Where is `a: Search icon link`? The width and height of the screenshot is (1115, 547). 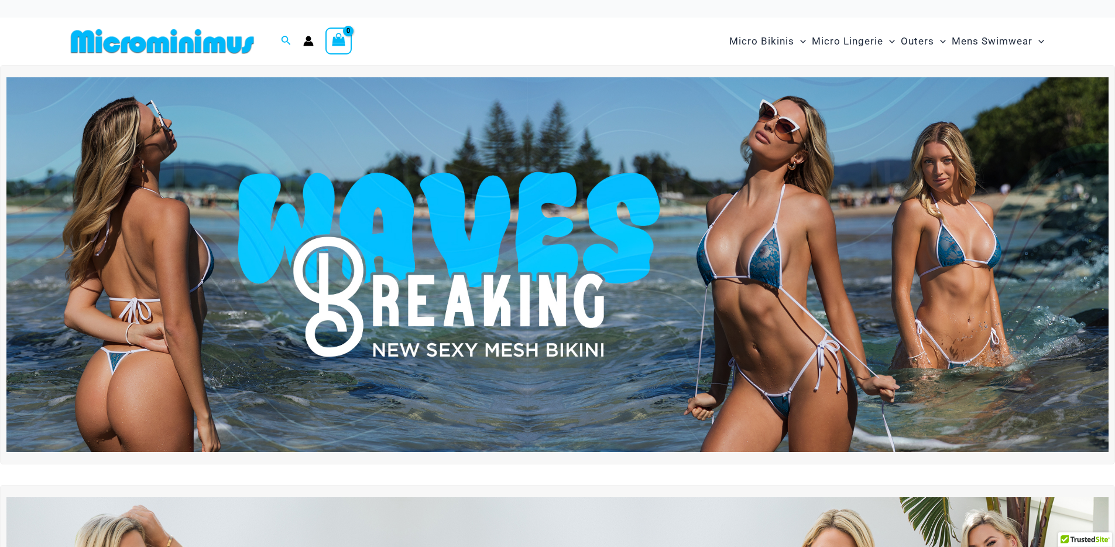
a: Search icon link is located at coordinates (286, 41).